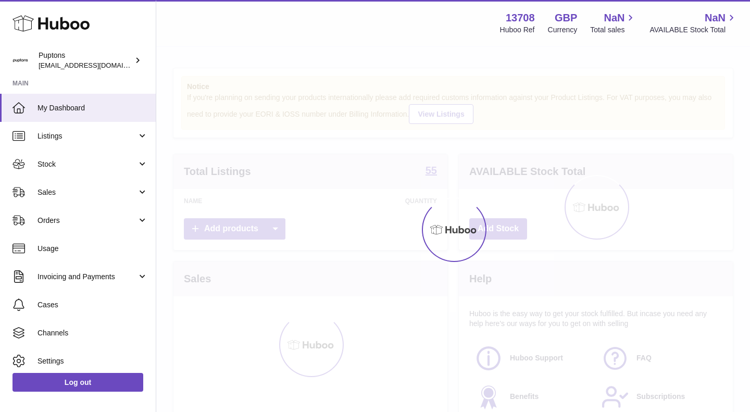 The height and width of the screenshot is (412, 750). What do you see at coordinates (85, 60) in the screenshot?
I see `div: Puptons` at bounding box center [85, 60].